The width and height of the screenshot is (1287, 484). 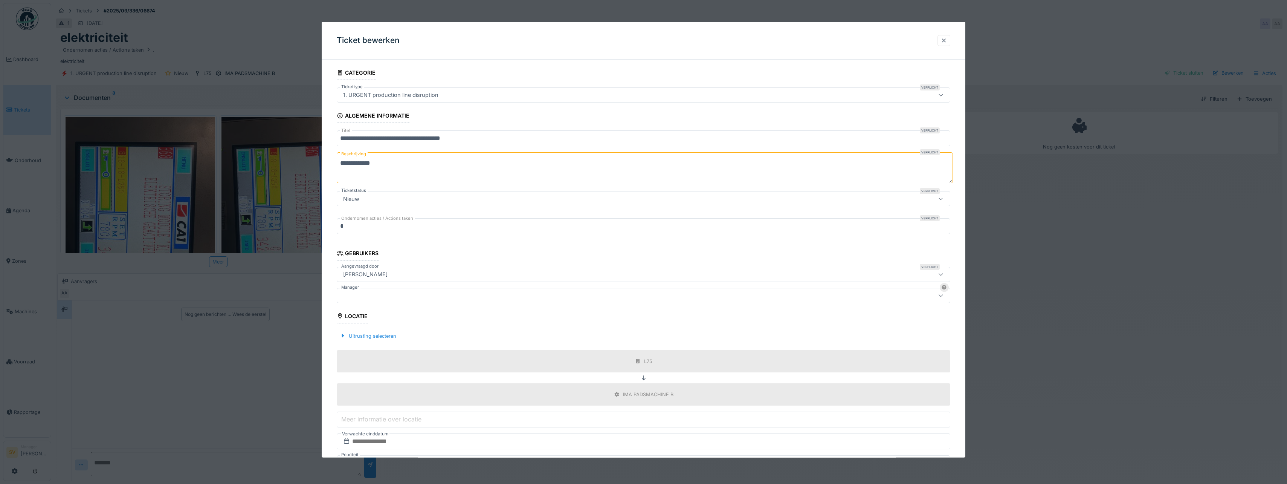 I want to click on label: Verwachte einddatum, so click(x=365, y=434).